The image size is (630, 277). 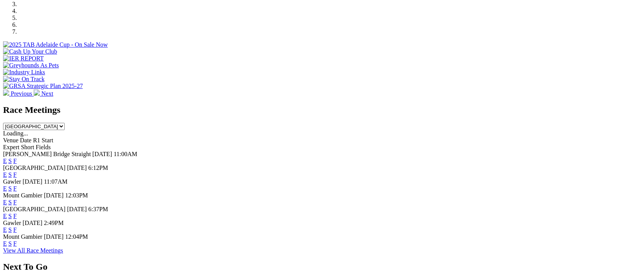 What do you see at coordinates (11, 147) in the screenshot?
I see `span: Expert` at bounding box center [11, 147].